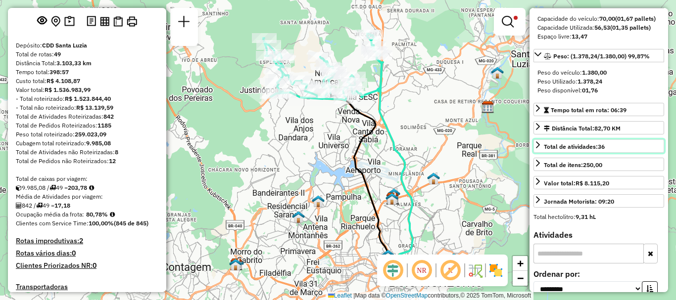  What do you see at coordinates (87, 99) in the screenshot?
I see `div: - Total roteirizado:` at bounding box center [87, 99].